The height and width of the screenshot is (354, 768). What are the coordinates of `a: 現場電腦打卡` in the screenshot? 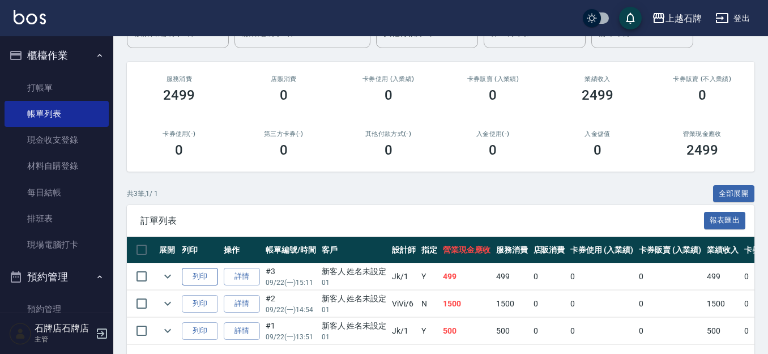 It's located at (57, 245).